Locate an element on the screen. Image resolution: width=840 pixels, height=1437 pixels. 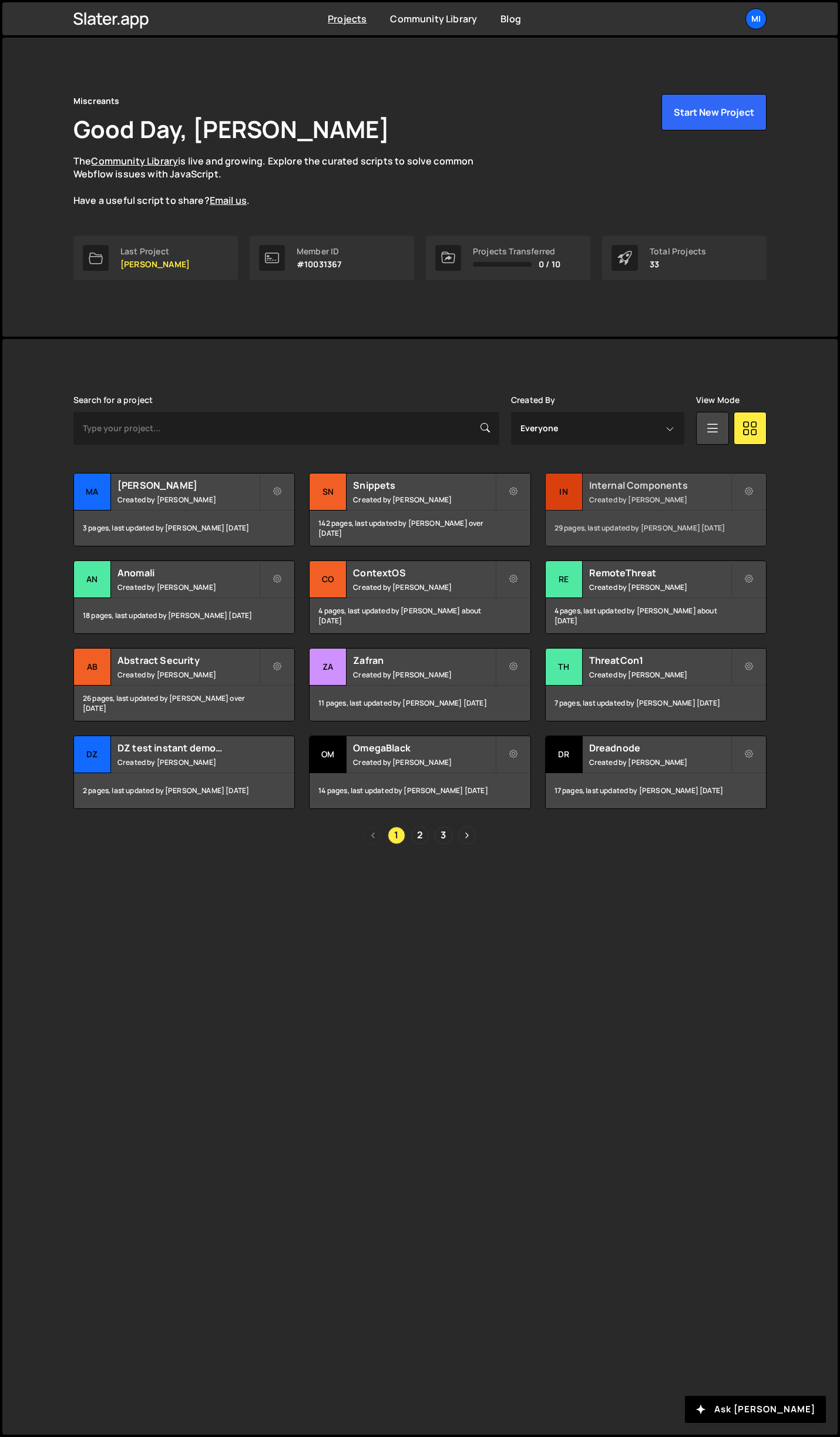
h2: Zafran is located at coordinates (423, 660).